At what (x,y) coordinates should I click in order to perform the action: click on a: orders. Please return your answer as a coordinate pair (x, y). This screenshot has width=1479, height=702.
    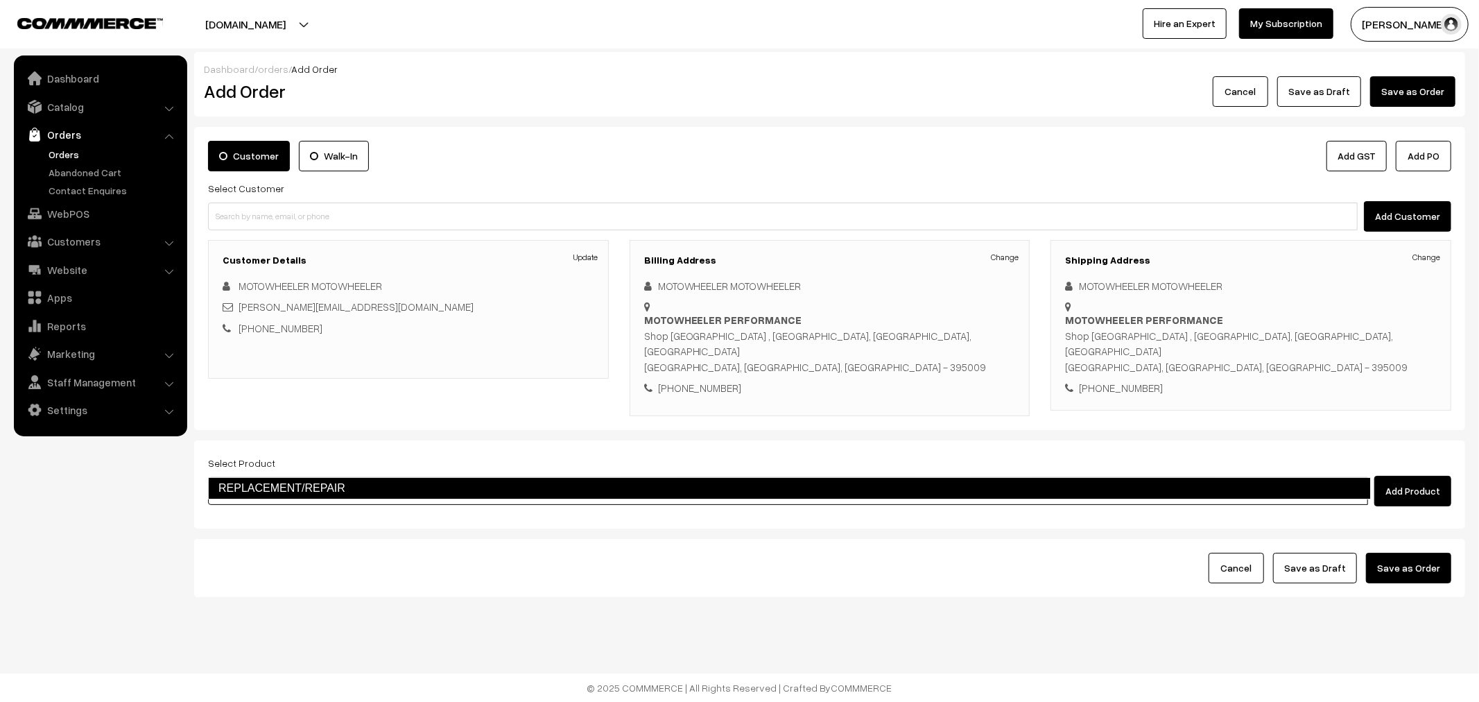
    Looking at the image, I should click on (273, 69).